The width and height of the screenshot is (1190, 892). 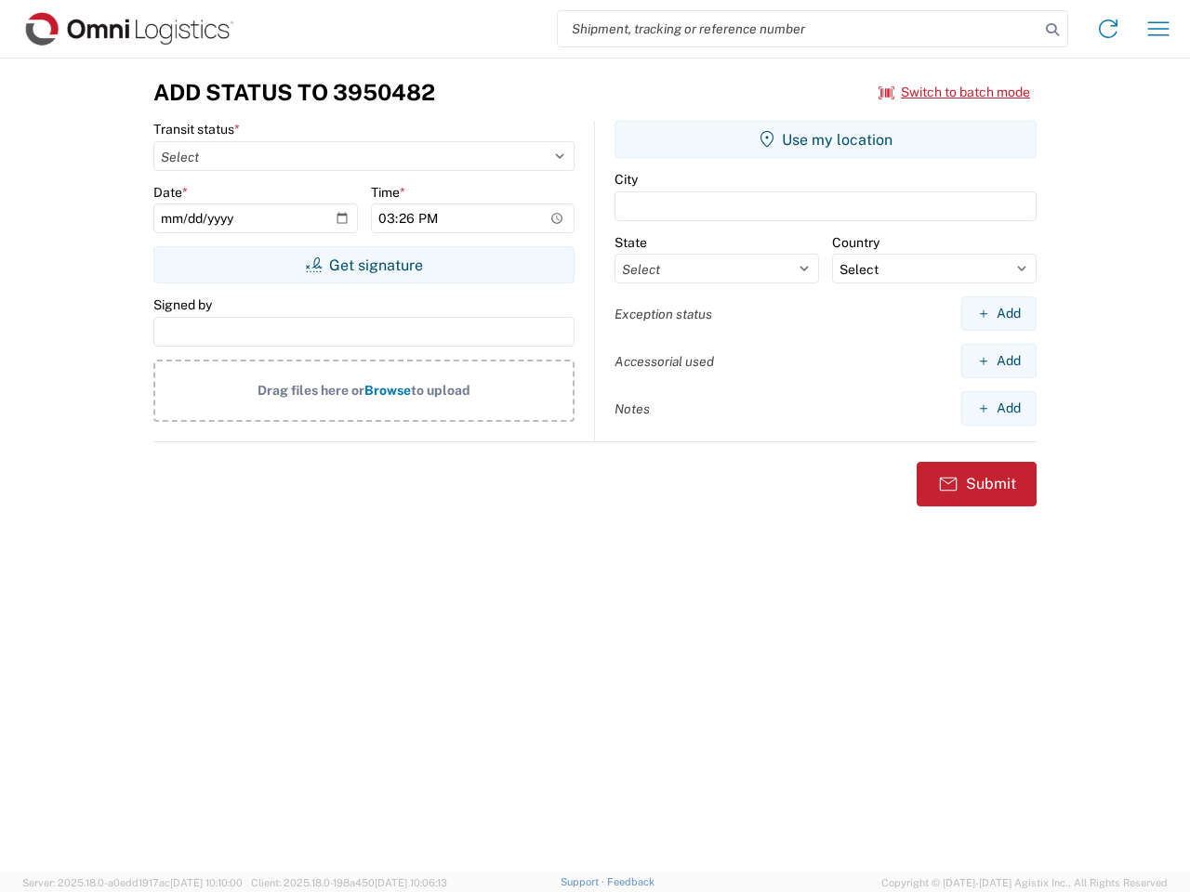 What do you see at coordinates (196, 129) in the screenshot?
I see `label: Transit status` at bounding box center [196, 129].